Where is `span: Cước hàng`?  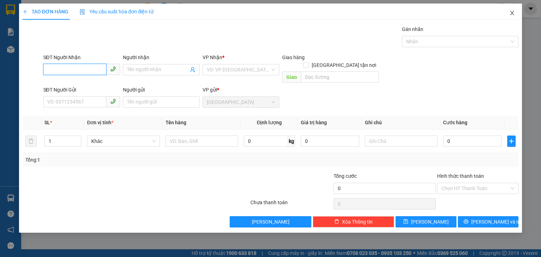
span: Cước hàng is located at coordinates (455, 123).